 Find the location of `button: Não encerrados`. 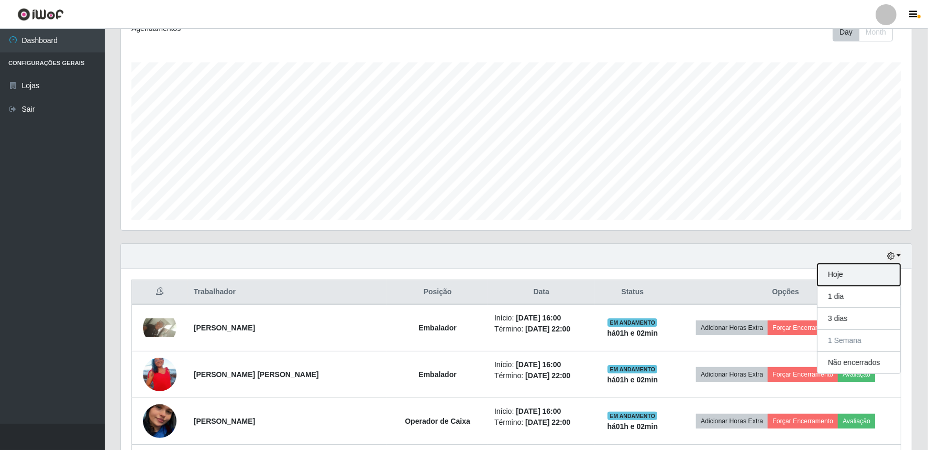

button: Não encerrados is located at coordinates (859, 362).